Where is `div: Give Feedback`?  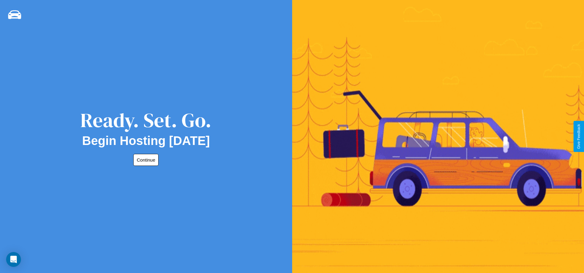
div: Give Feedback is located at coordinates (579, 136).